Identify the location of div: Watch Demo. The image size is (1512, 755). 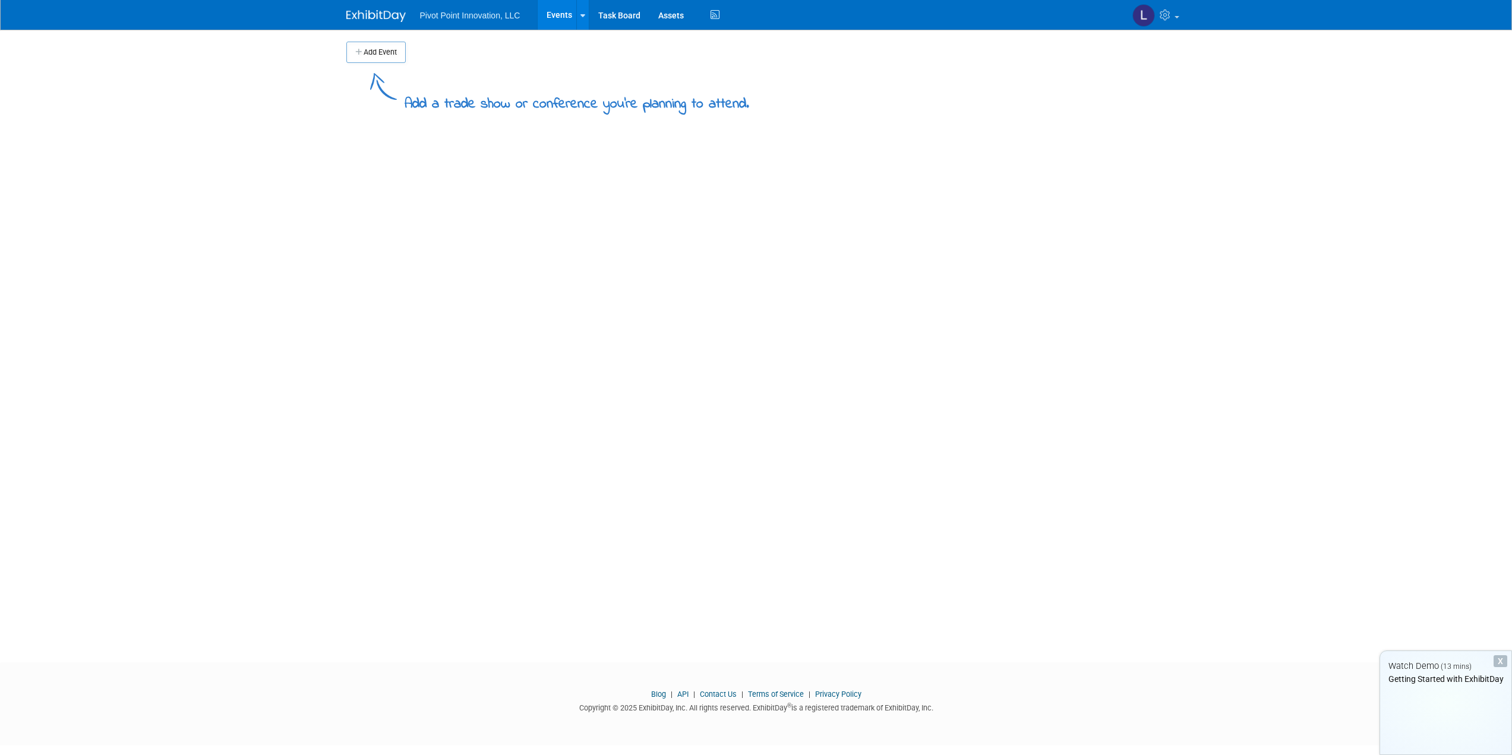
(1445, 666).